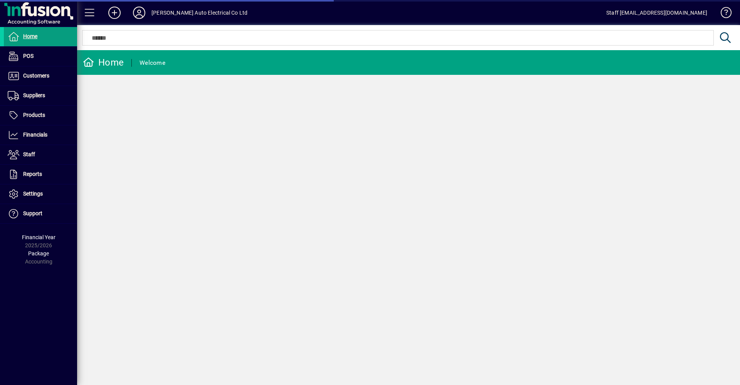 The height and width of the screenshot is (385, 740). Describe the element at coordinates (39, 253) in the screenshot. I see `span: Package` at that location.